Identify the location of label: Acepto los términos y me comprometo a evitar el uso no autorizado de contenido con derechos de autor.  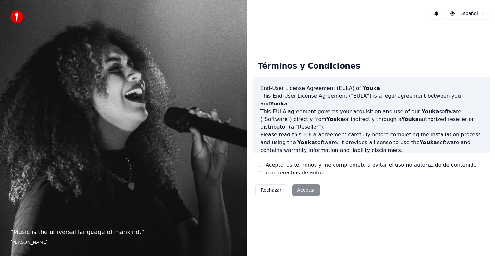
(375, 169).